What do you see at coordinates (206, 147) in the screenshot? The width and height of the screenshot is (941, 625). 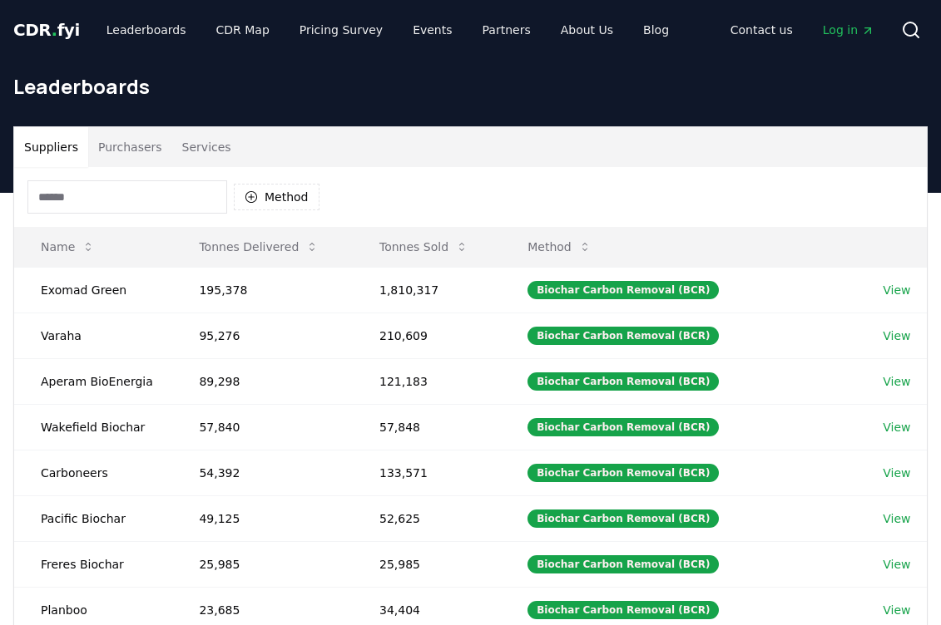 I see `button: Services` at bounding box center [206, 147].